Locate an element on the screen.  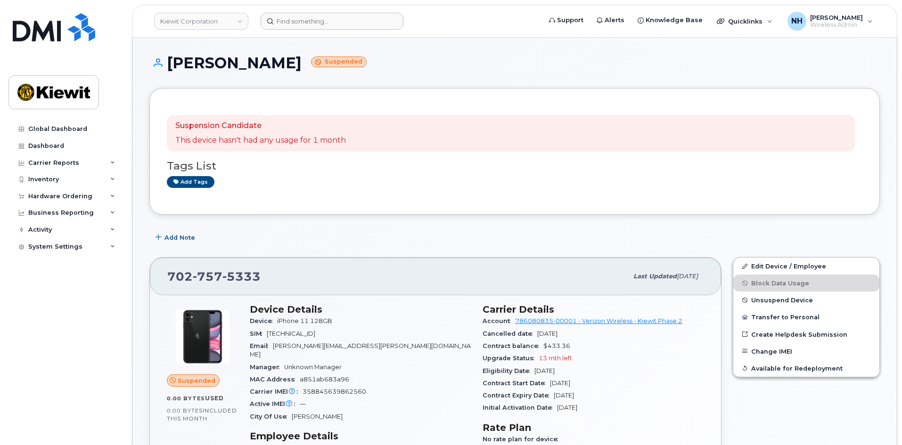
span: 757 is located at coordinates (207, 277).